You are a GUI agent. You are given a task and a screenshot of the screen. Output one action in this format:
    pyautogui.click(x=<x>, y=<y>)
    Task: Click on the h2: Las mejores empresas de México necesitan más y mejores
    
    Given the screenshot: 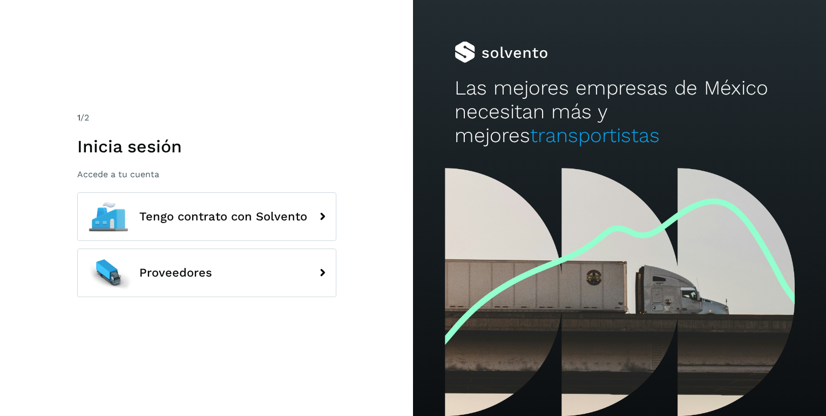 What is the action you would take?
    pyautogui.click(x=620, y=112)
    